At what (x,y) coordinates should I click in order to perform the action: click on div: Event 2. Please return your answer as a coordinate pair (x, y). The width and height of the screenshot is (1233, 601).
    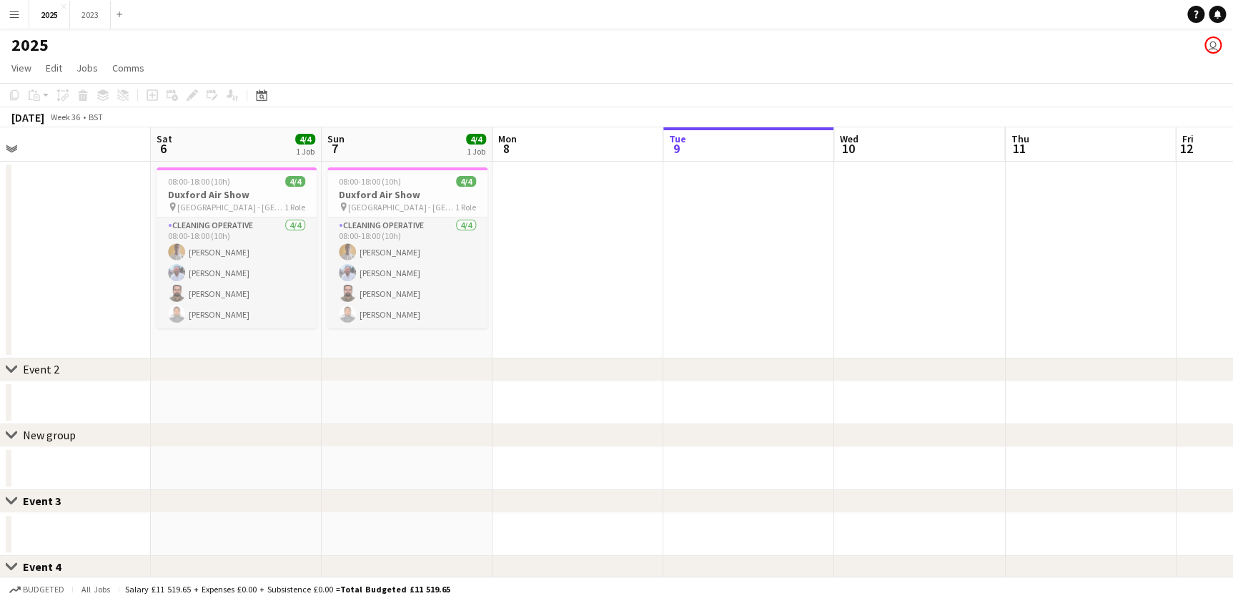
    Looking at the image, I should click on (41, 369).